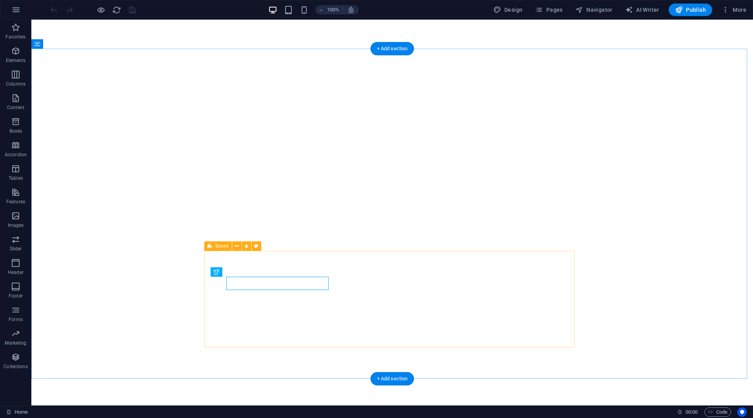 The width and height of the screenshot is (753, 418). What do you see at coordinates (642, 10) in the screenshot?
I see `button: AI Writer` at bounding box center [642, 10].